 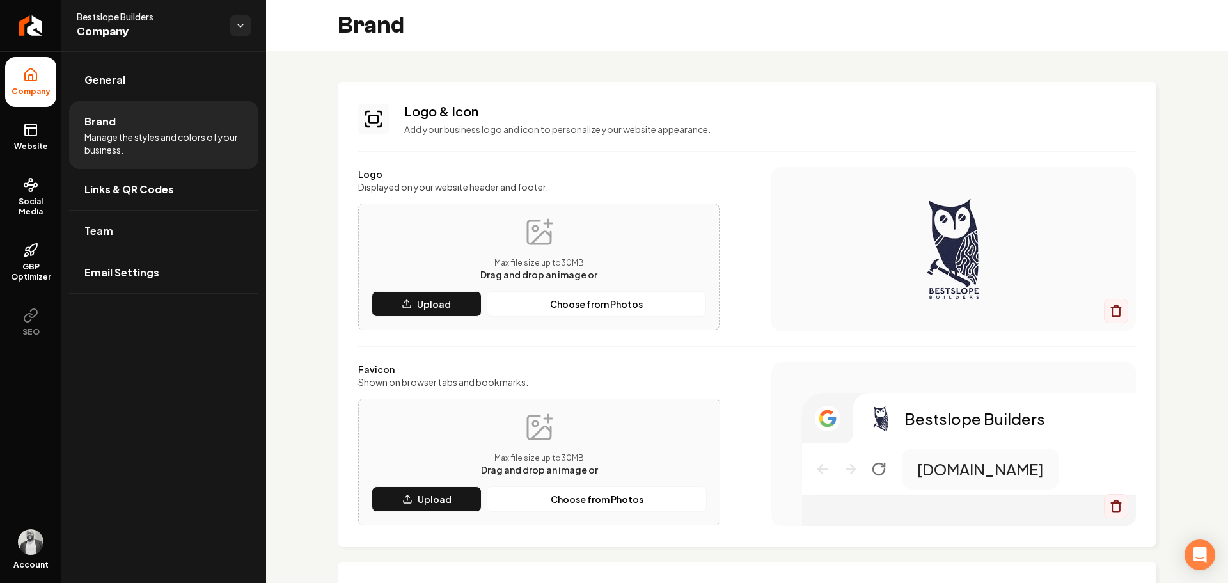 I want to click on span: GBP Optimizer, so click(x=31, y=272).